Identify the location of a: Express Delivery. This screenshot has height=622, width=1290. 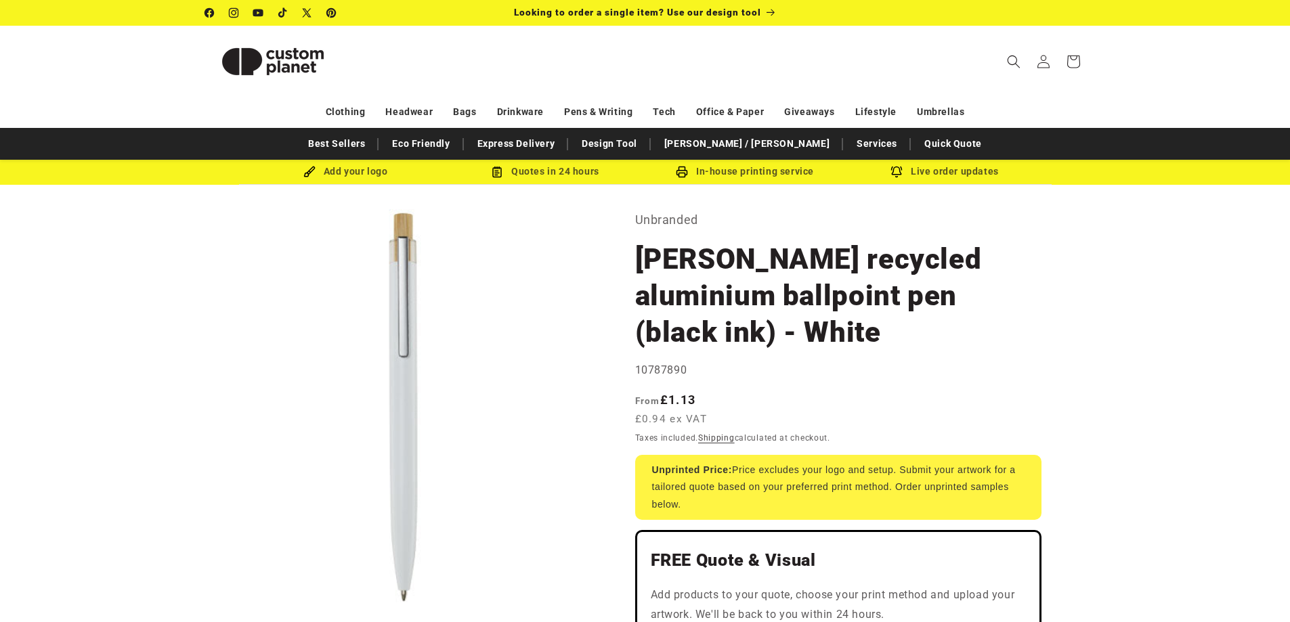
(516, 144).